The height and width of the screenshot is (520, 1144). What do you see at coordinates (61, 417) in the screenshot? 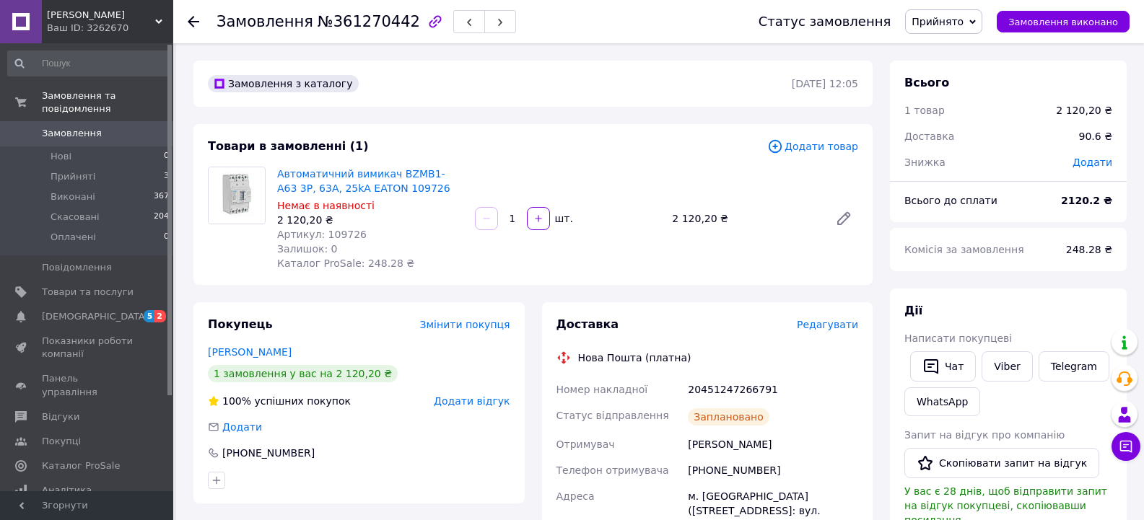
I see `span: Відгуки` at bounding box center [61, 417].